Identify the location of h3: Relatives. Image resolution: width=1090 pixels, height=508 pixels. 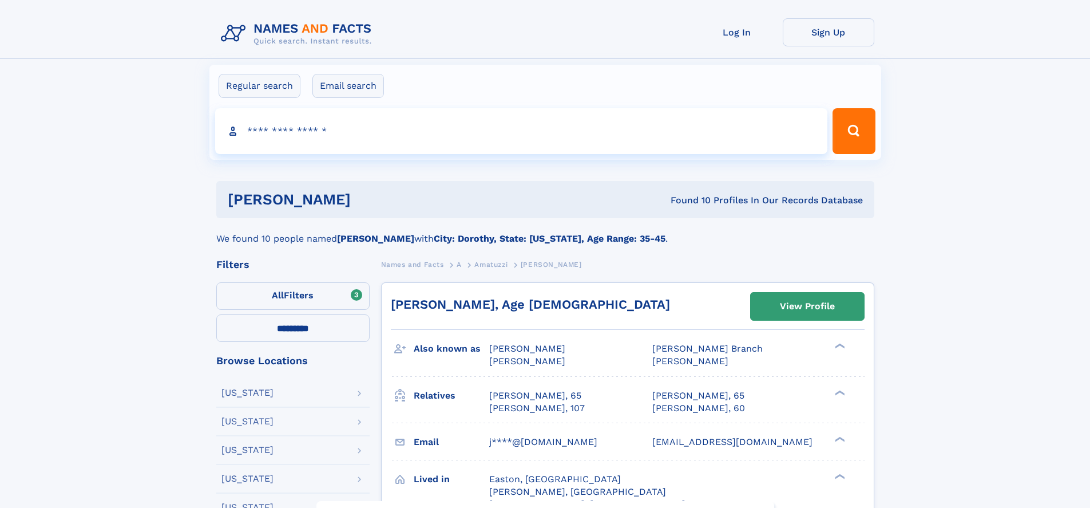
(452, 396).